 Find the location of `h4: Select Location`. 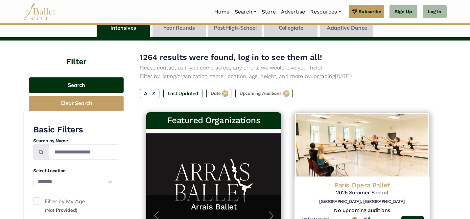

h4: Select Location is located at coordinates (76, 171).